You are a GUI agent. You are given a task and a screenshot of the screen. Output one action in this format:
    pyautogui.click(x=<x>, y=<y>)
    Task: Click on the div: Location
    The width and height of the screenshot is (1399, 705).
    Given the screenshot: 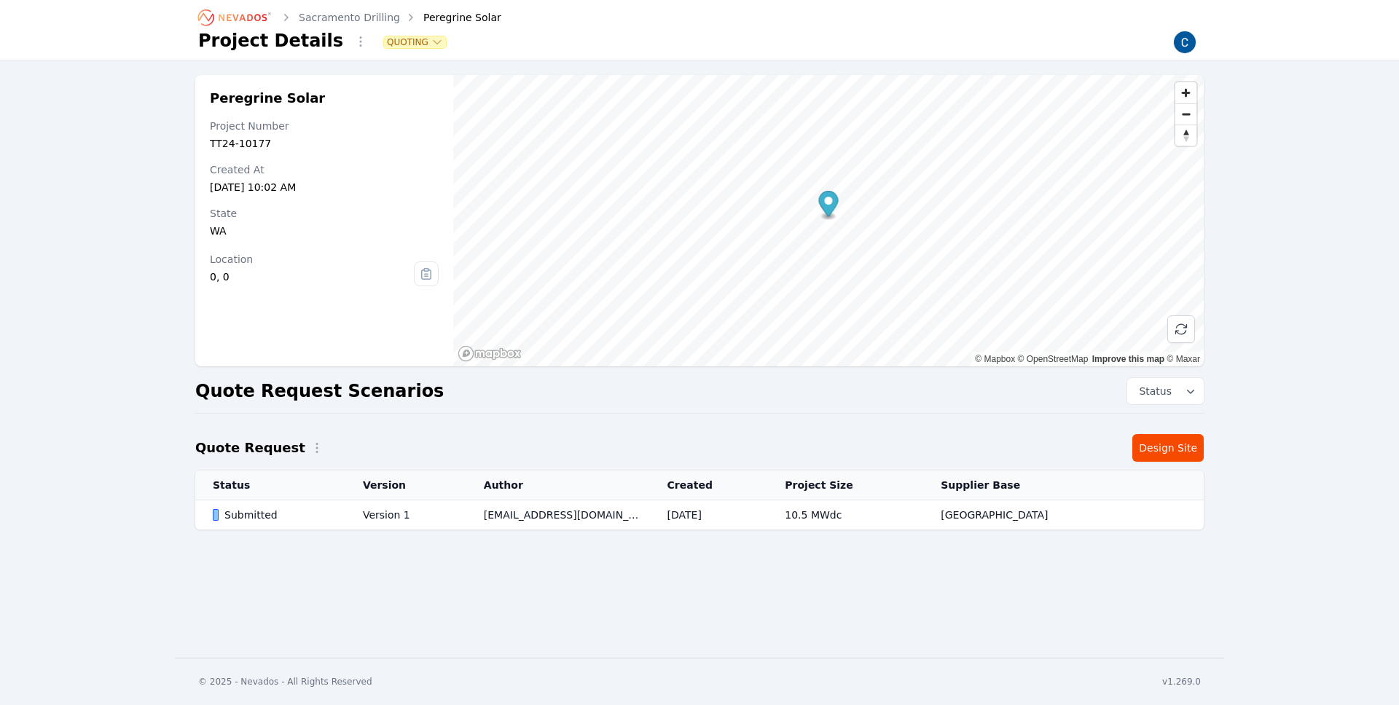 What is the action you would take?
    pyautogui.click(x=312, y=259)
    